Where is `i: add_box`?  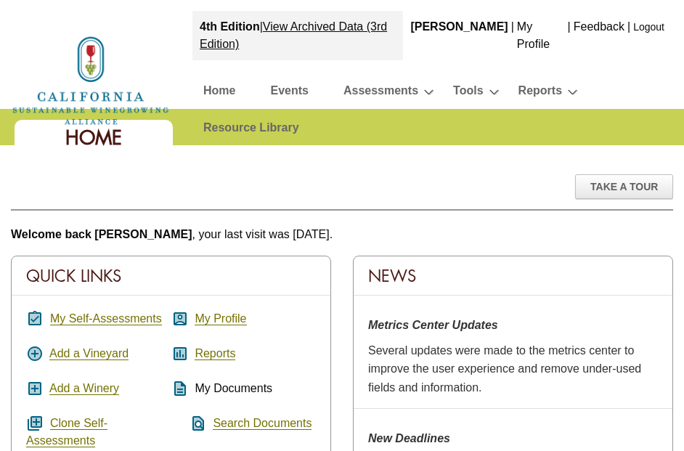
i: add_box is located at coordinates (35, 389).